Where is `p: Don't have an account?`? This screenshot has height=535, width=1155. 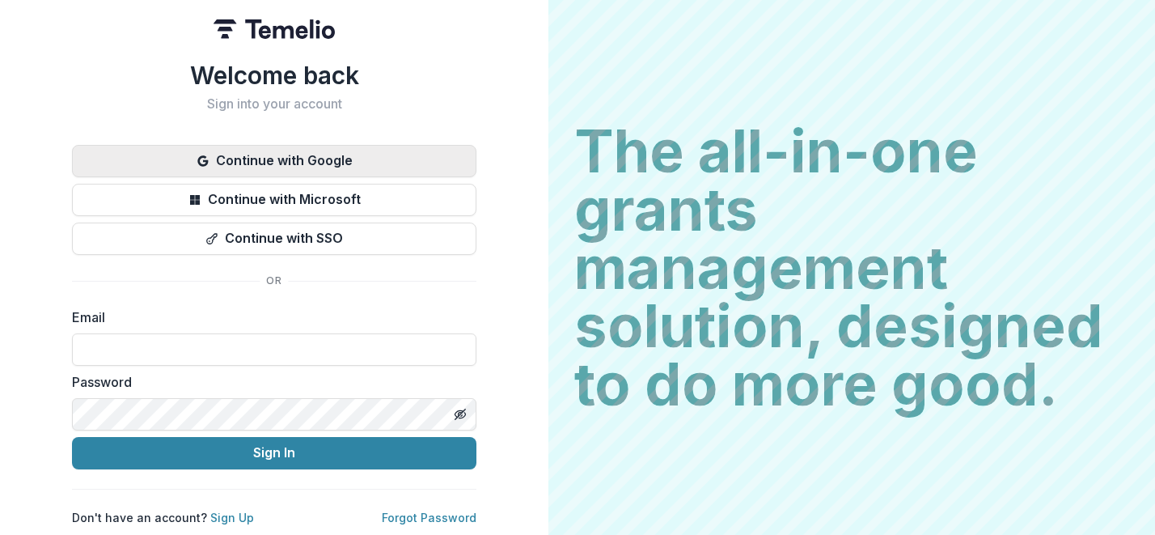
p: Don't have an account? is located at coordinates (163, 517).